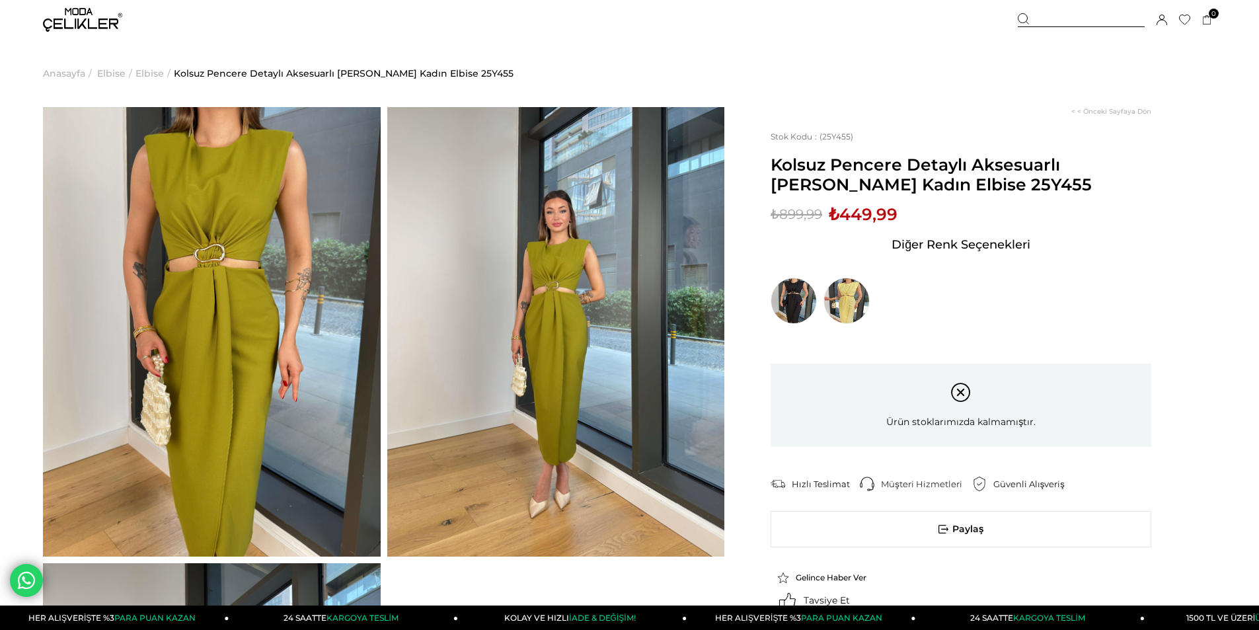 This screenshot has height=630, width=1259. Describe the element at coordinates (811, 136) in the screenshot. I see `span: (25Y455)` at that location.